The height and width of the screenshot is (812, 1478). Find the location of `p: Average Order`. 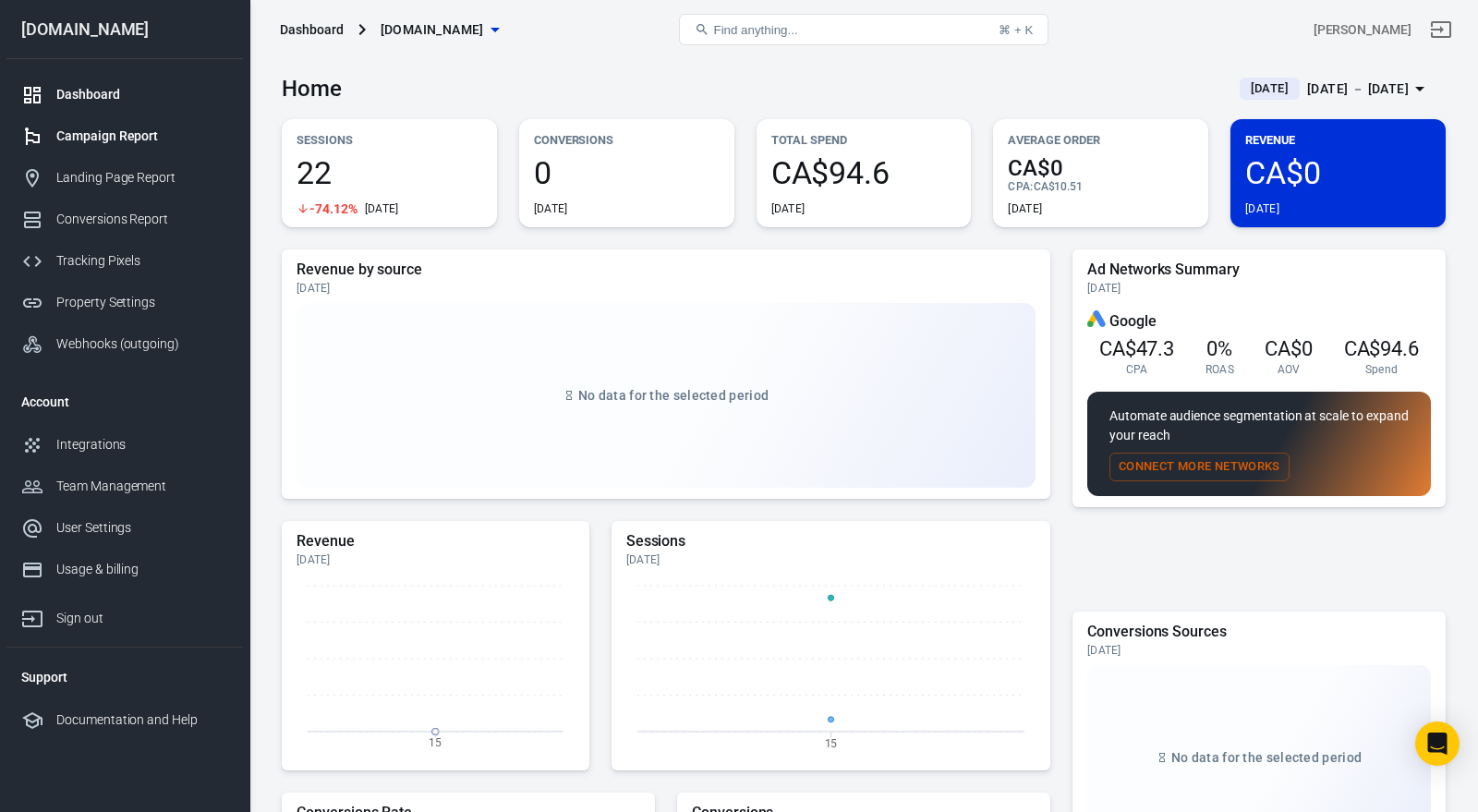

p: Average Order is located at coordinates (1100, 140).